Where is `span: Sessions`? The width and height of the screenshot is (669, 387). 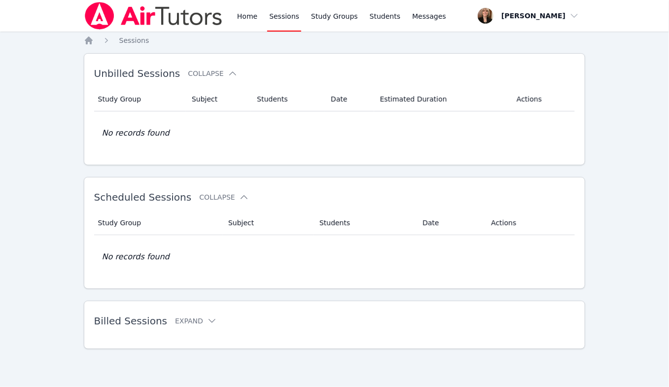
span: Sessions is located at coordinates (134, 40).